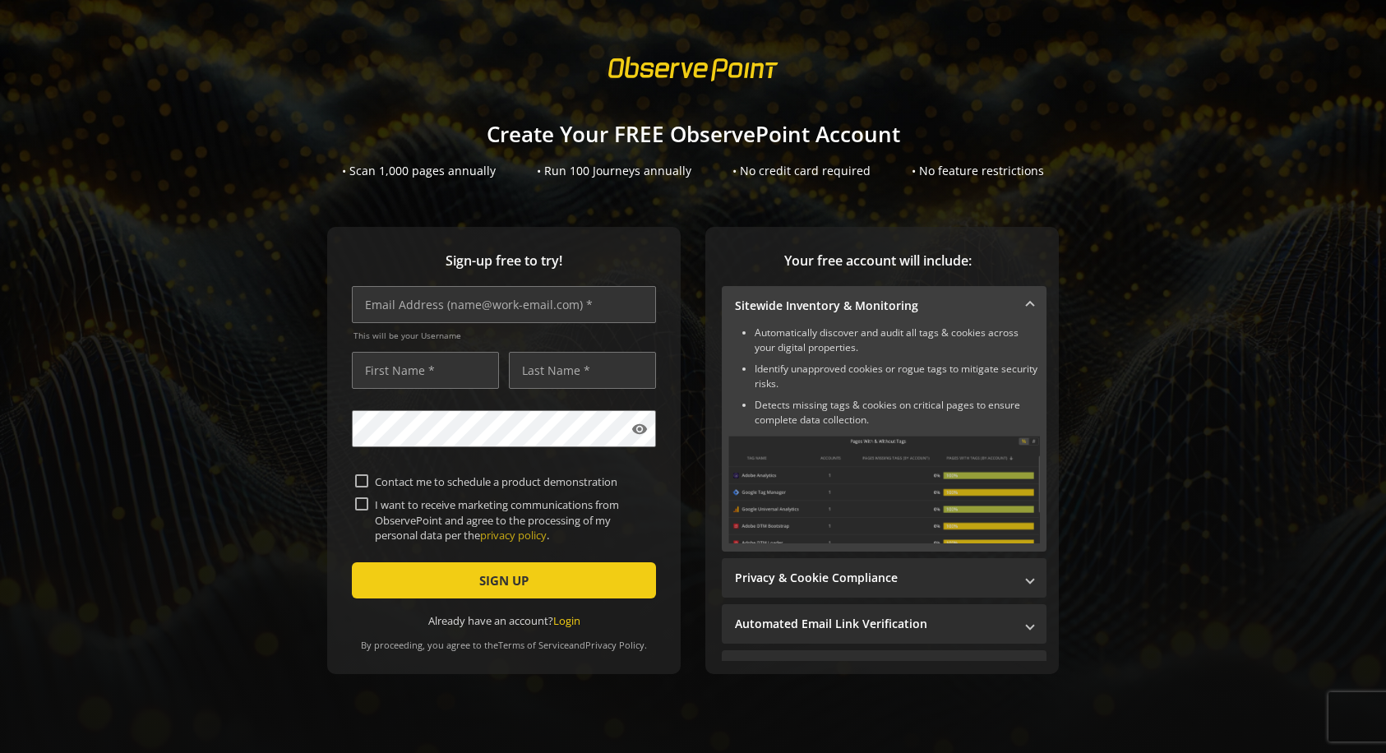  What do you see at coordinates (878, 261) in the screenshot?
I see `span: Your free account will include:` at bounding box center [878, 261].